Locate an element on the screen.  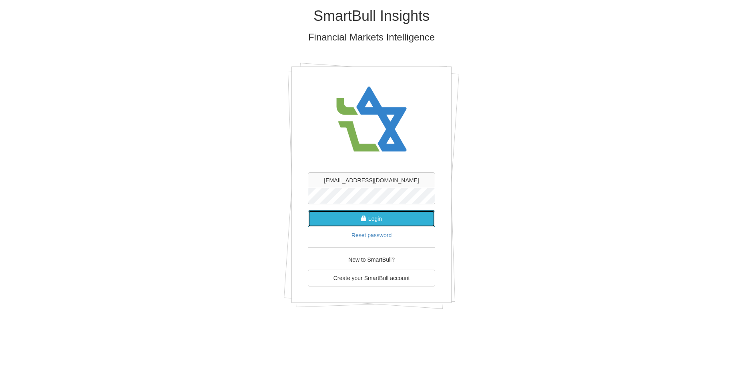
button: Login is located at coordinates (372, 219).